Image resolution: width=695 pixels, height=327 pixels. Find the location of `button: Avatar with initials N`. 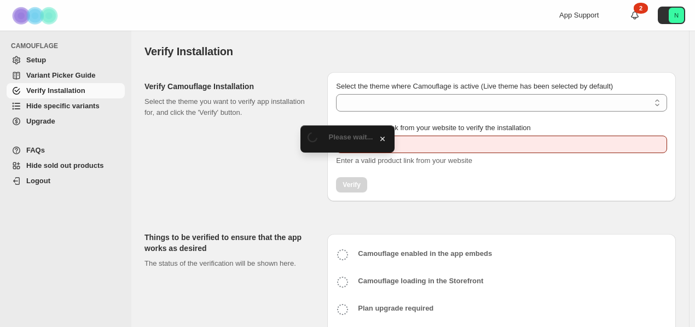

button: Avatar with initials N is located at coordinates (672, 15).